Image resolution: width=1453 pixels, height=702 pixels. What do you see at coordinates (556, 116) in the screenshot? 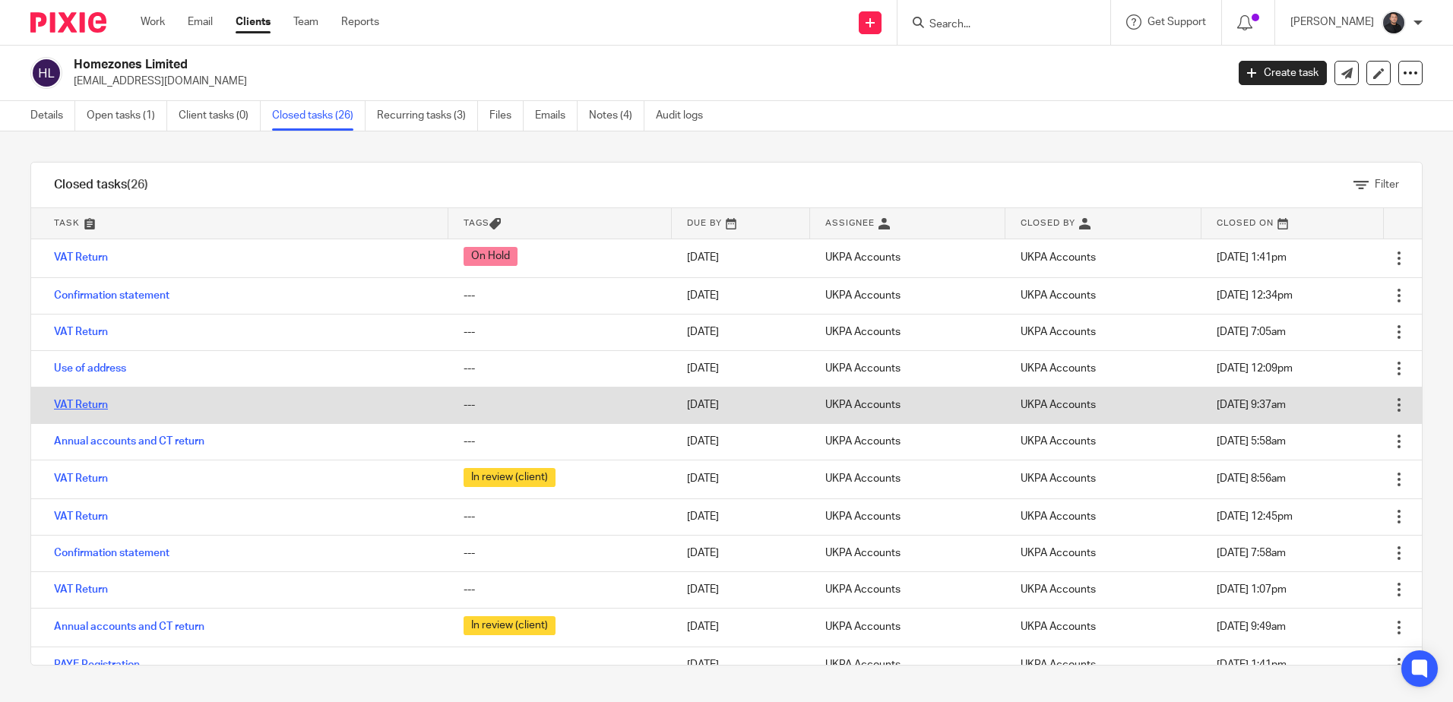
I see `a: Emails` at bounding box center [556, 116].